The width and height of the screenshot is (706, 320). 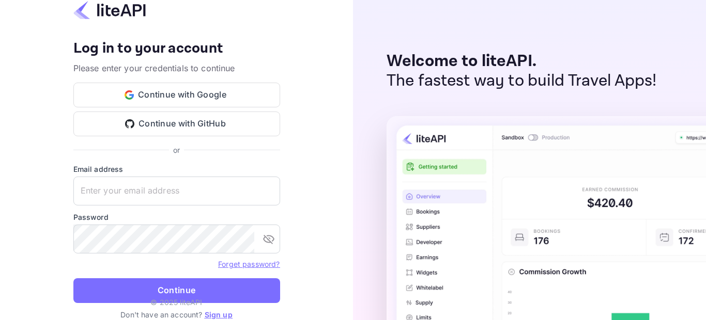 I want to click on p: The fastest way to build Travel Apps!, so click(x=521, y=81).